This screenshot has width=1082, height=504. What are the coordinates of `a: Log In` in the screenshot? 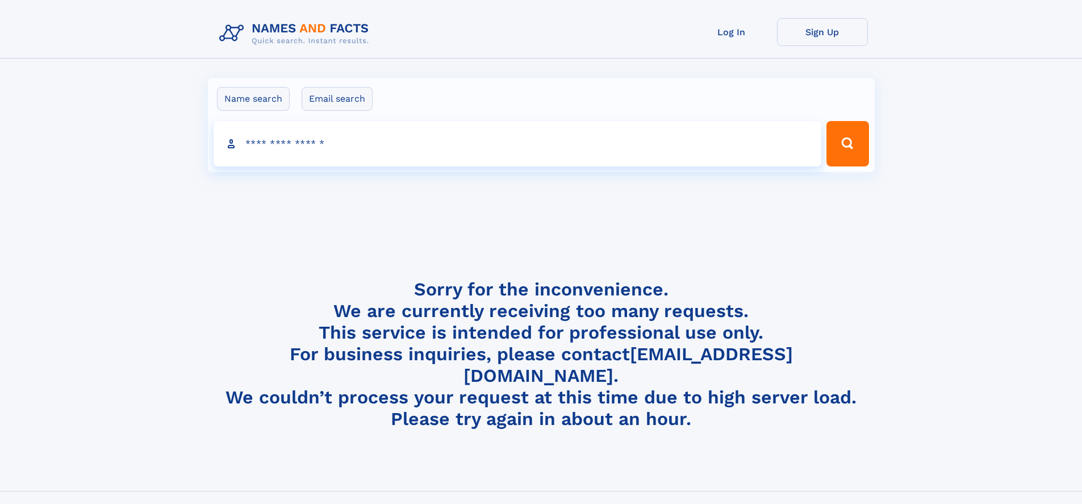 It's located at (732, 32).